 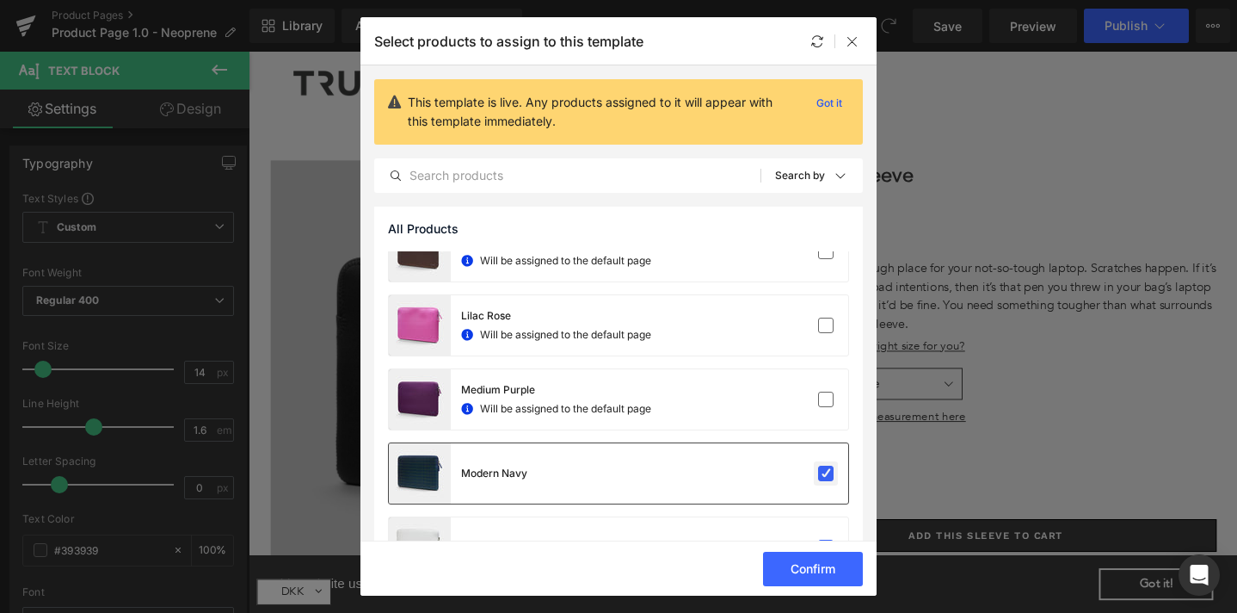 I want to click on a: dismiss cookie message, so click(x=956, y=561).